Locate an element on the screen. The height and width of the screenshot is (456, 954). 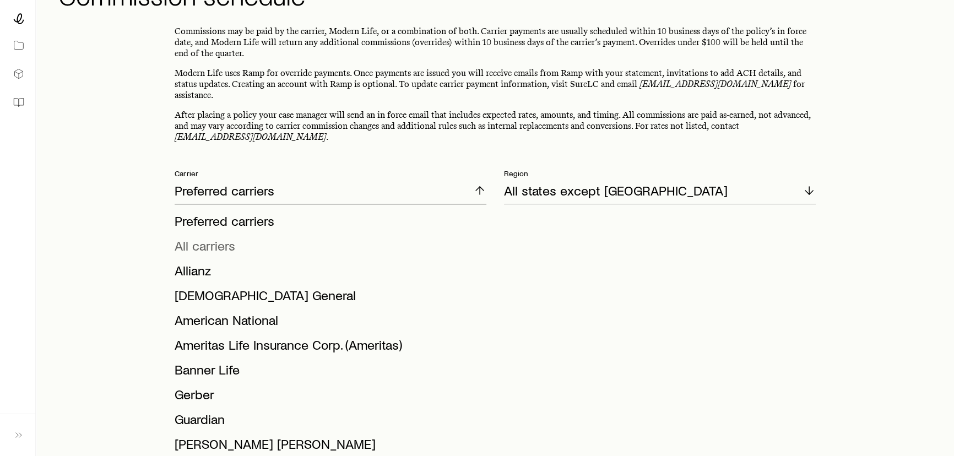
li: Banner Life is located at coordinates (327, 369).